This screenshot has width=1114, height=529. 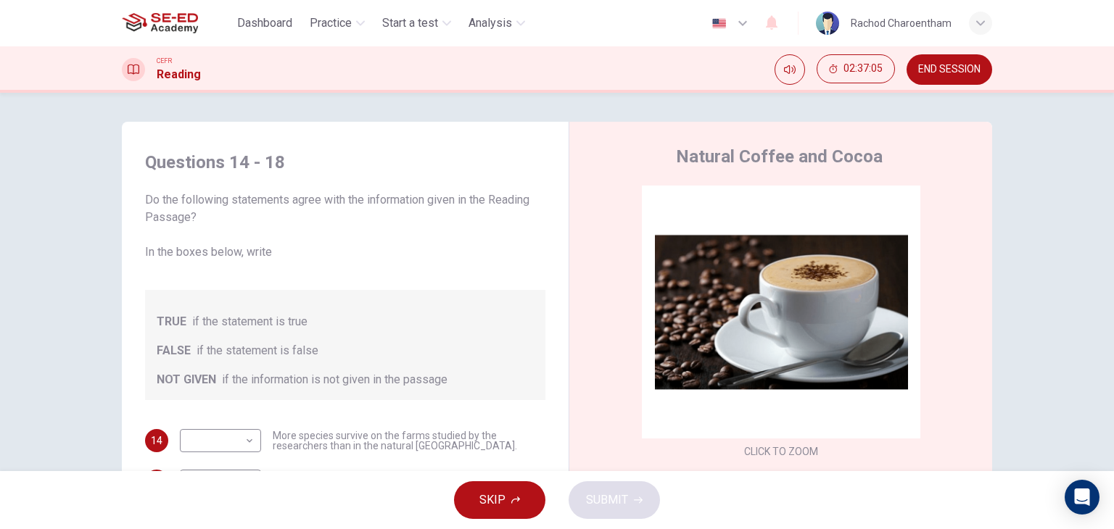 What do you see at coordinates (949, 70) in the screenshot?
I see `span: END SESSION` at bounding box center [949, 70].